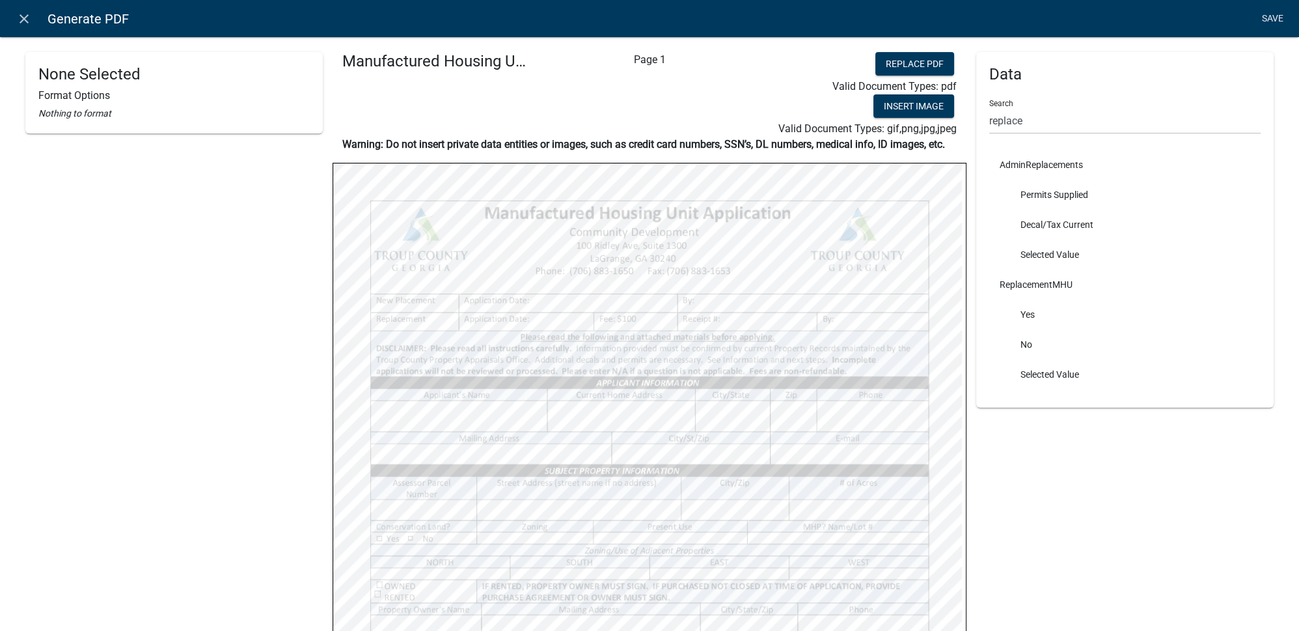 The width and height of the screenshot is (1299, 631). I want to click on p: Warning: Do not insert private data entities or images, such as credit card numbers, SSN’s, DL nu..., so click(650, 144).